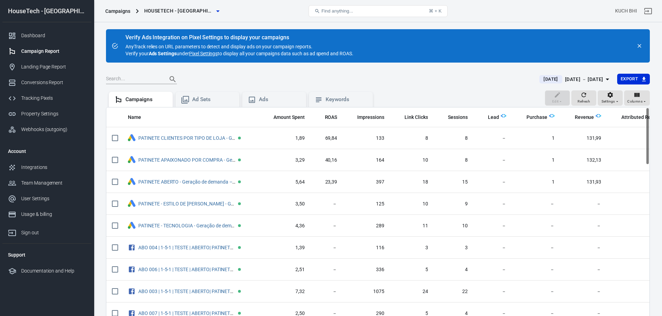 This screenshot has height=316, width=662. I want to click on div: Campaigns, so click(118, 11).